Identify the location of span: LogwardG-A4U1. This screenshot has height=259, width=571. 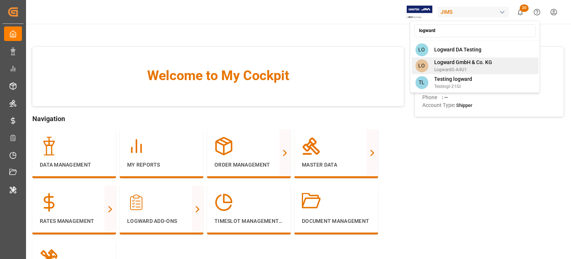
(464, 70).